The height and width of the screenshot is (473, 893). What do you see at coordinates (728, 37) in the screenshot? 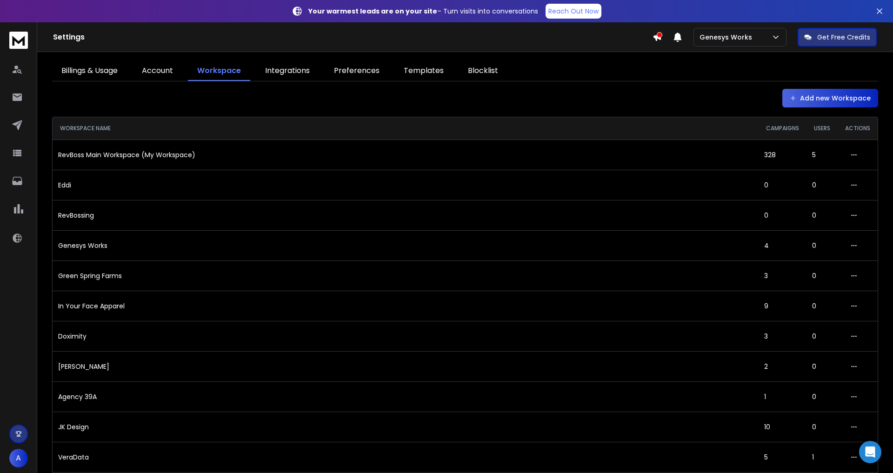
I see `p: Genesys Works` at bounding box center [728, 37].